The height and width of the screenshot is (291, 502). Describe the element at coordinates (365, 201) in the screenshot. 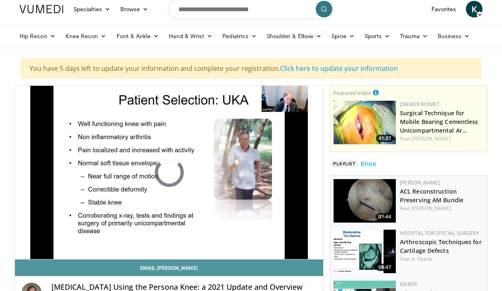

I see `img: 7b60eb76-c310-45f1-898b-3f41f4878cd0.150x105_q85_crop-smart_upscale.jpg` at that location.